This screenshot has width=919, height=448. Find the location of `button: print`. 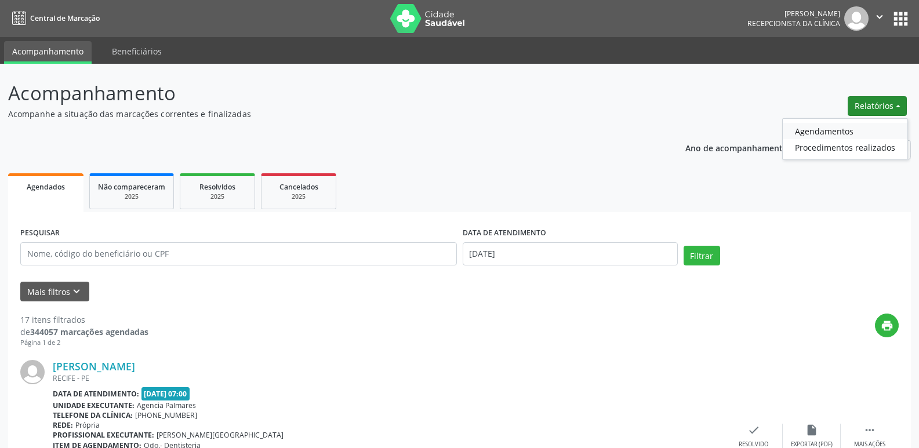

button: print is located at coordinates (886, 325).